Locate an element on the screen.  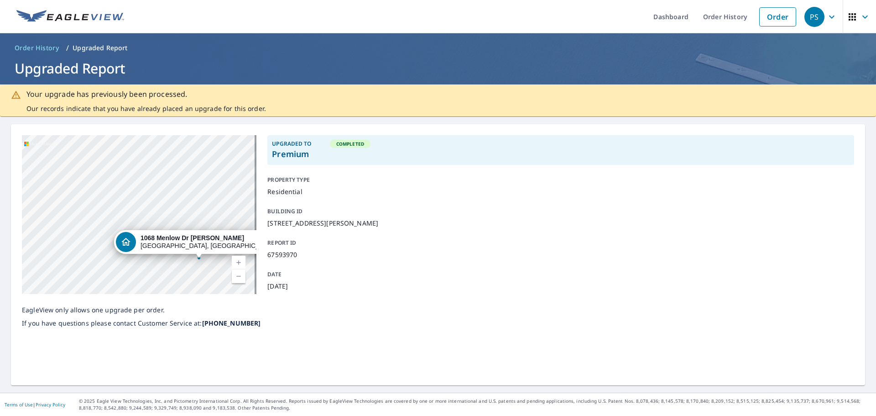
div: PS is located at coordinates (814, 17).